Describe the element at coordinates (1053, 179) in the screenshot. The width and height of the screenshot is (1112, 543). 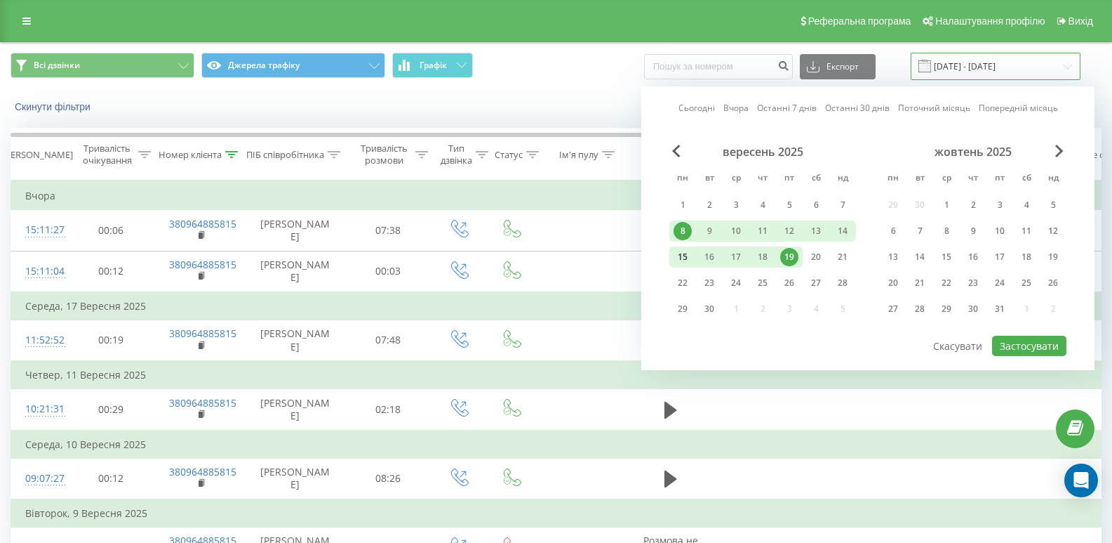
I see `abbr: неділя` at that location.